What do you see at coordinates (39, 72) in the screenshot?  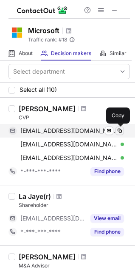 I see `div: Select department` at bounding box center [39, 72].